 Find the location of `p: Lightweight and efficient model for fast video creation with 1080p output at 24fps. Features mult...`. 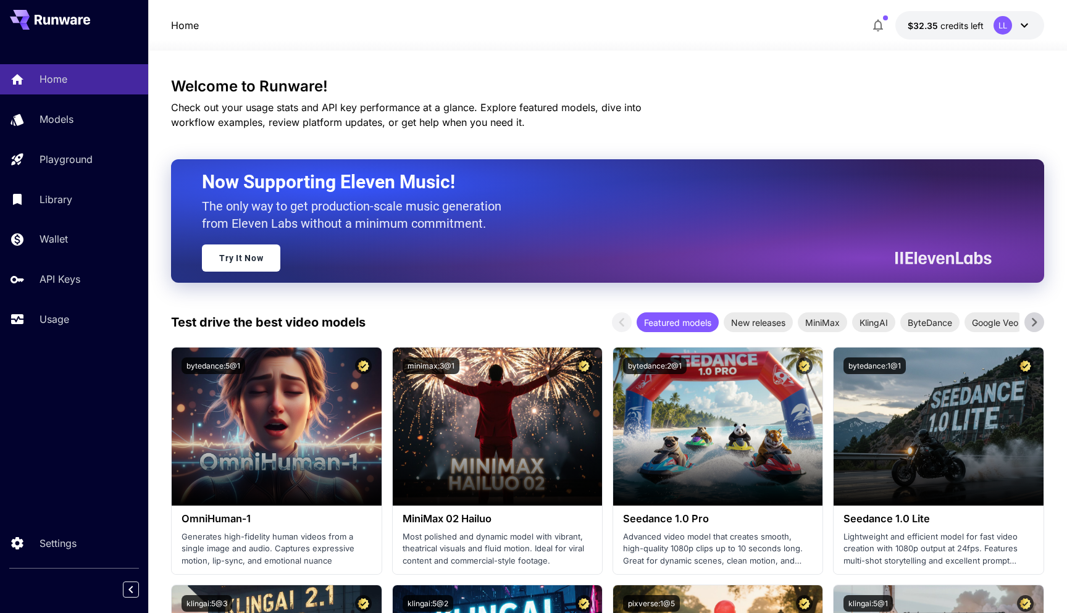

p: Lightweight and efficient model for fast video creation with 1080p output at 24fps. Features mult... is located at coordinates (938, 549).